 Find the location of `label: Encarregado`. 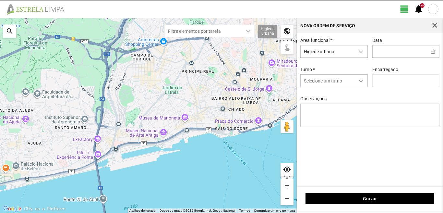

label: Encarregado is located at coordinates (385, 69).